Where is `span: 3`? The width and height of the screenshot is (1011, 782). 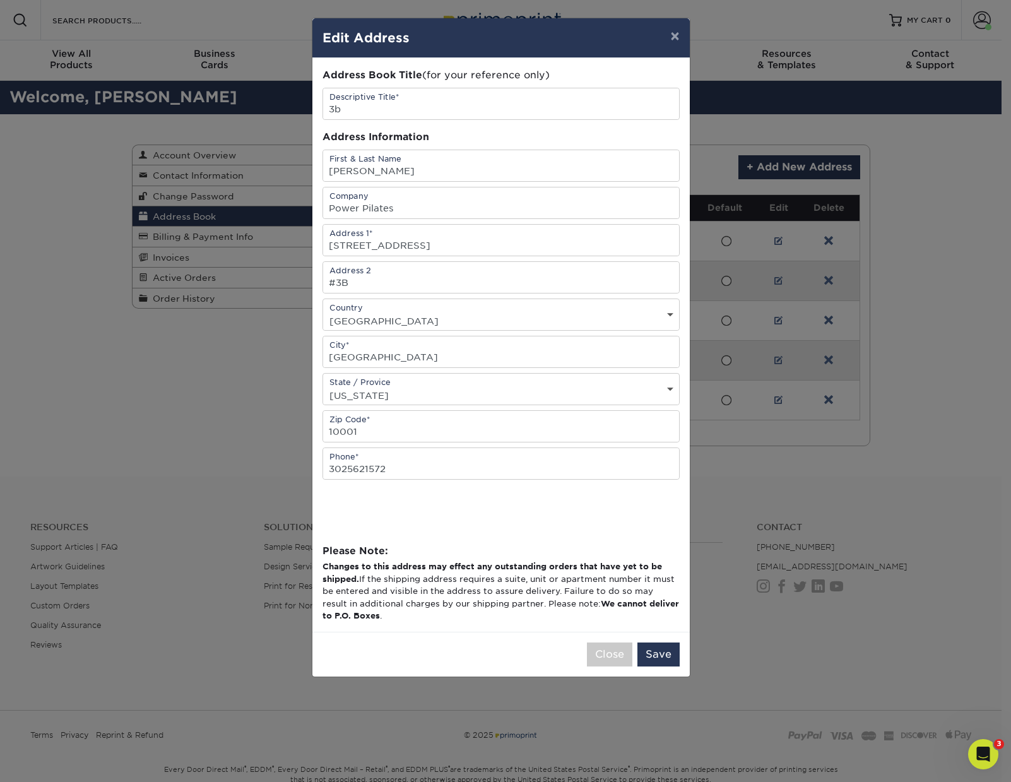 span: 3 is located at coordinates (999, 744).